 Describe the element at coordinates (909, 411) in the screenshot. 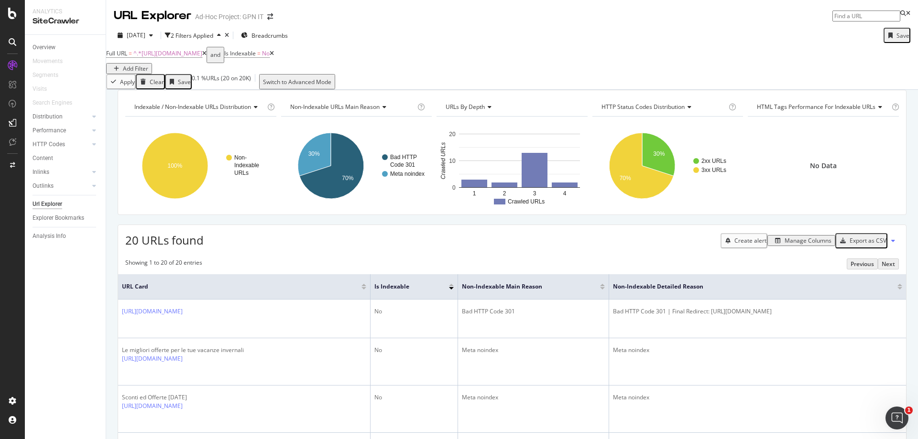

I see `span: 1` at that location.